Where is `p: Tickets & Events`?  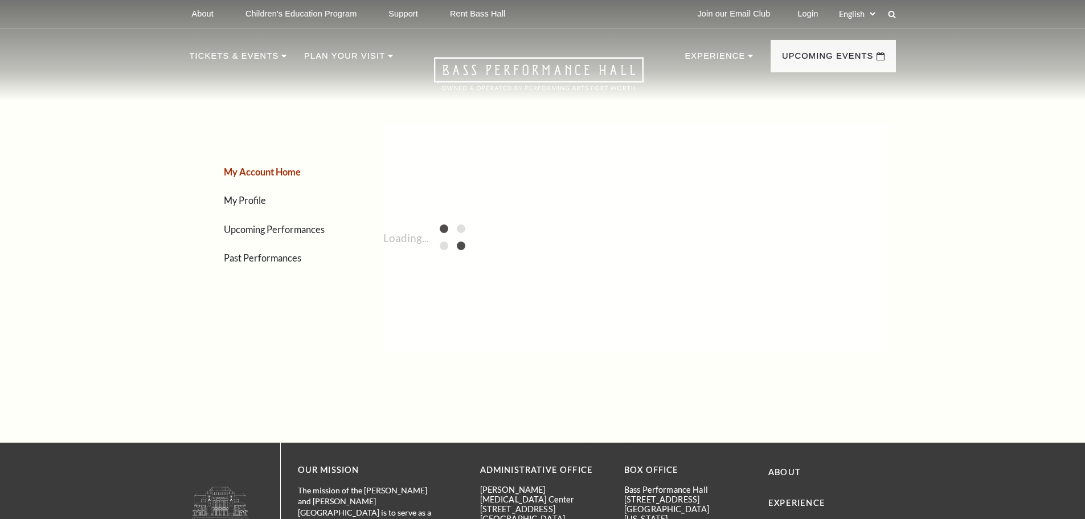 p: Tickets & Events is located at coordinates (234, 59).